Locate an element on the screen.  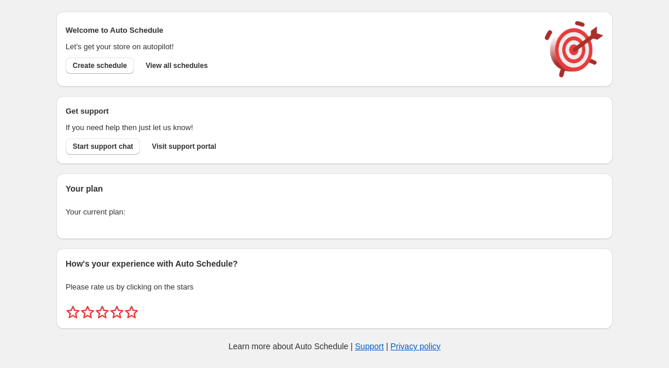
p: If you need help then just let us know! is located at coordinates (299, 128).